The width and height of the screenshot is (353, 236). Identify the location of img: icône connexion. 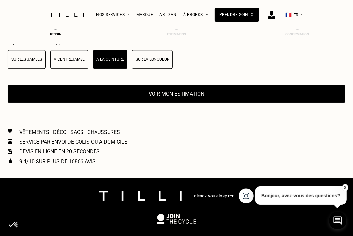
(272, 15).